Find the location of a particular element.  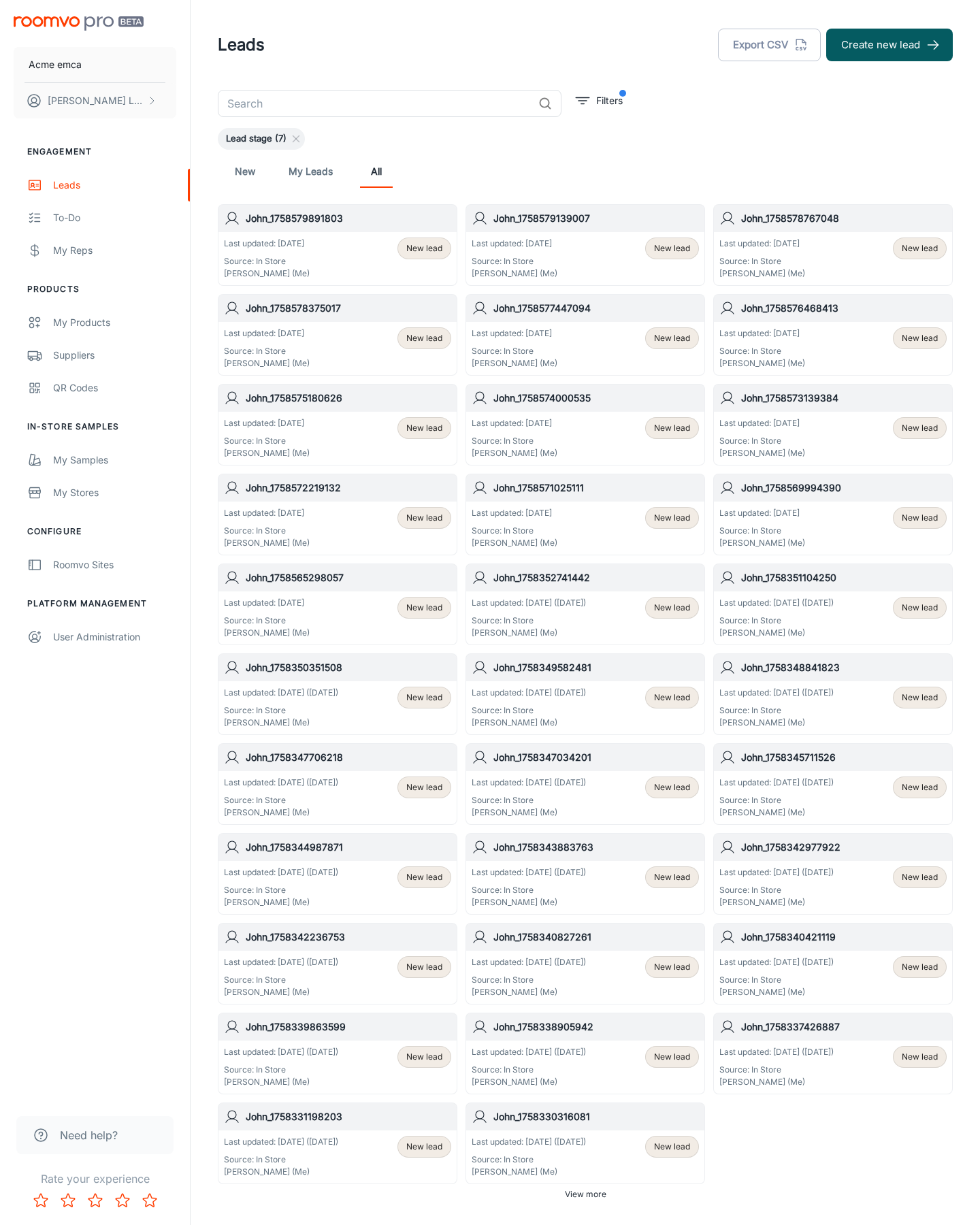

h6: John_1758345711526 is located at coordinates (843, 757).